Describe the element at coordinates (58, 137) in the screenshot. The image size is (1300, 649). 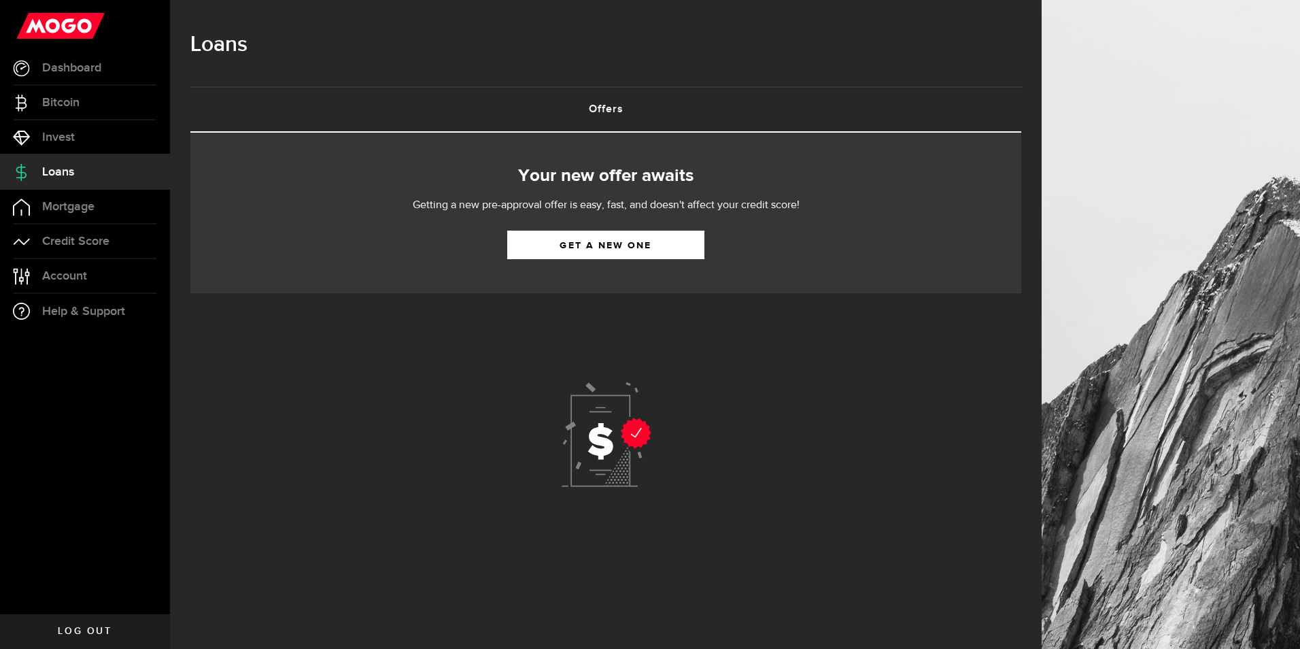
I see `span: Invest` at that location.